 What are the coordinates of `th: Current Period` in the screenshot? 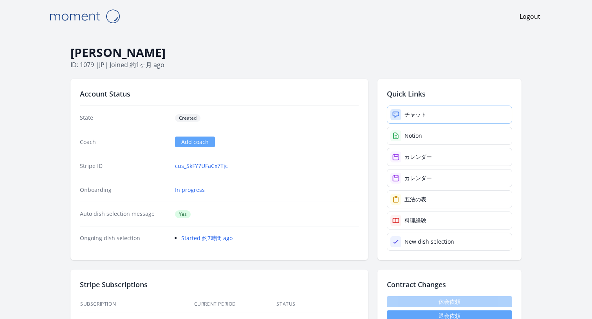 It's located at (235, 304).